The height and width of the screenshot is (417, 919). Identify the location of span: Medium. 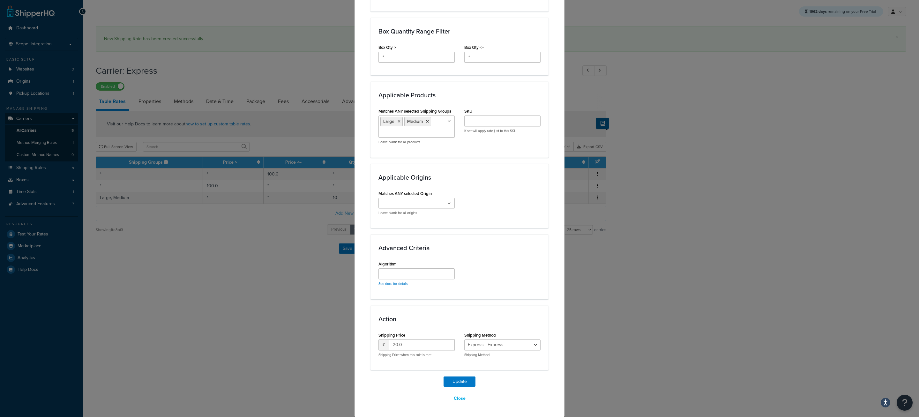
(415, 121).